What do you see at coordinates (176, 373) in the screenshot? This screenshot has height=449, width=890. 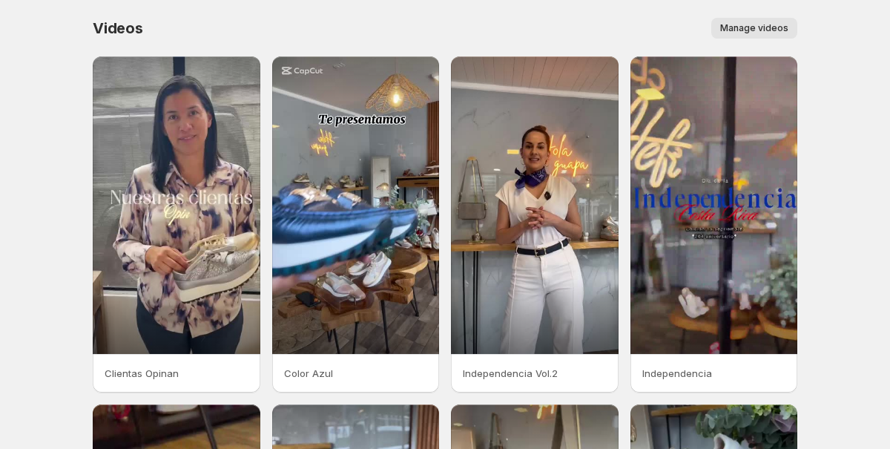 I see `p: Clientas Opinan` at bounding box center [176, 373].